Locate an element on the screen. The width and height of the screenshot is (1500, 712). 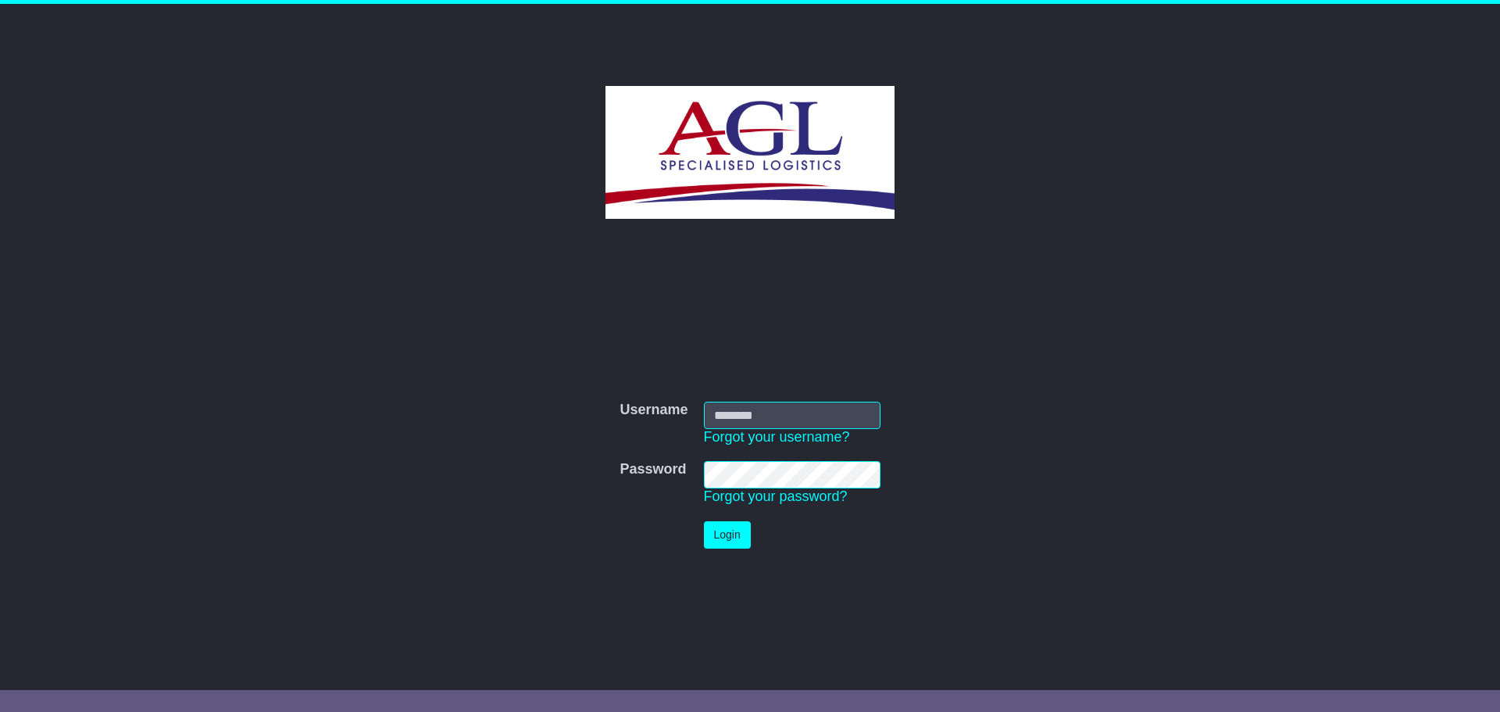
button: Login is located at coordinates (727, 534).